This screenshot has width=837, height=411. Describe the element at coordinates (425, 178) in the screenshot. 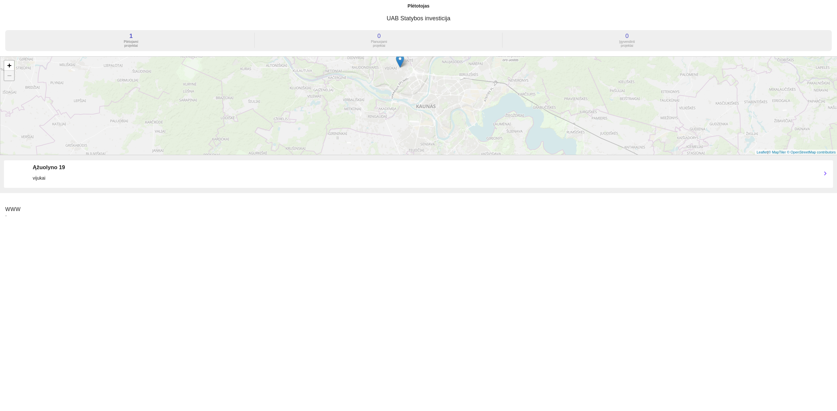

I see `div: vijukai` at that location.